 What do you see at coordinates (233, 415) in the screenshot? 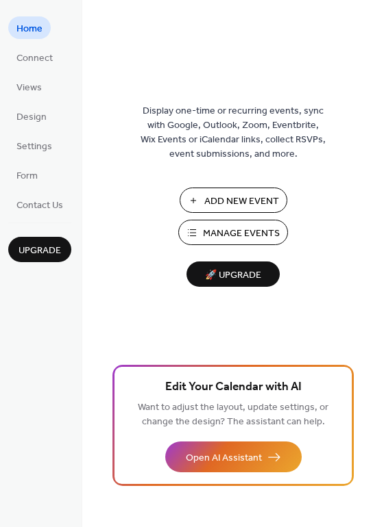
I see `span: Want to adjust the layout, update settings, or change the design? The assistant can help.` at bounding box center [233, 415].